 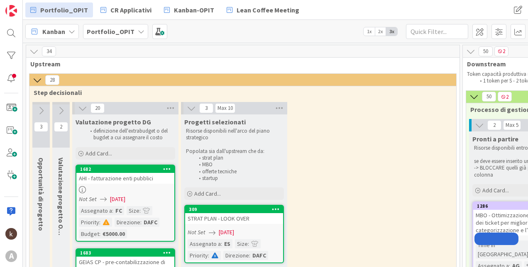 What do you see at coordinates (215, 122) in the screenshot?
I see `span: Progetti selezionati` at bounding box center [215, 122].